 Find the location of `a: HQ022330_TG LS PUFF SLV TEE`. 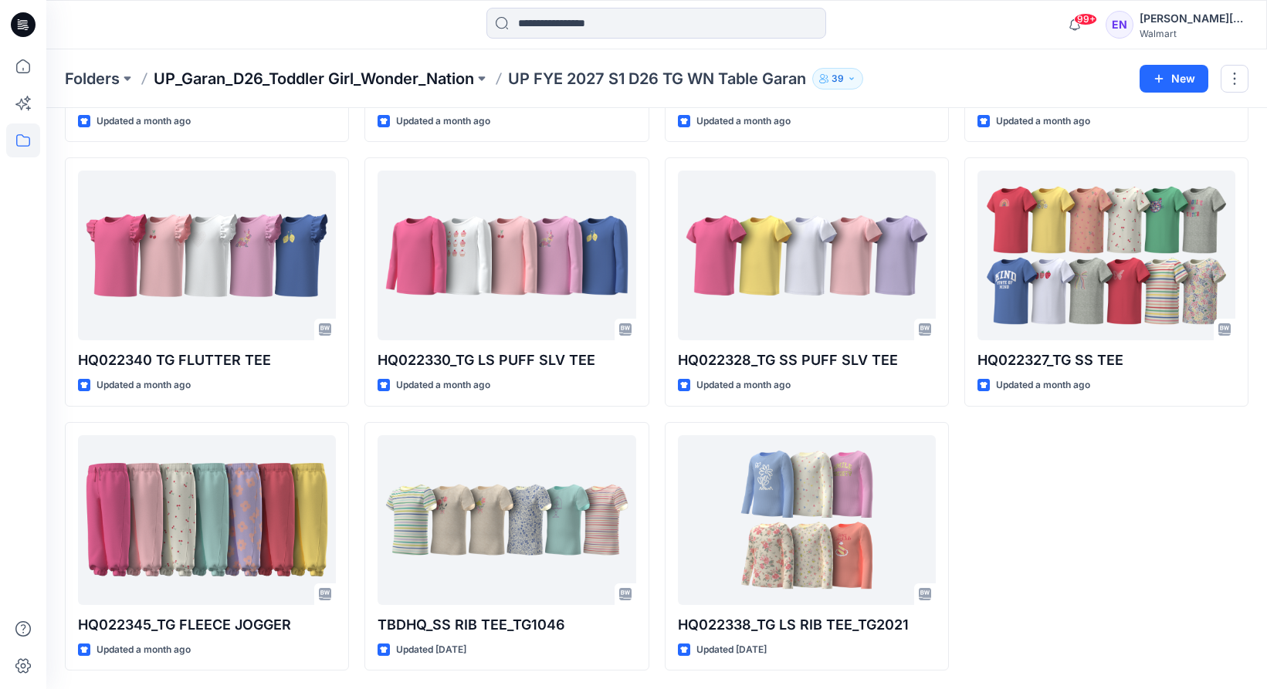

a: HQ022330_TG LS PUFF SLV TEE is located at coordinates (506, 256).